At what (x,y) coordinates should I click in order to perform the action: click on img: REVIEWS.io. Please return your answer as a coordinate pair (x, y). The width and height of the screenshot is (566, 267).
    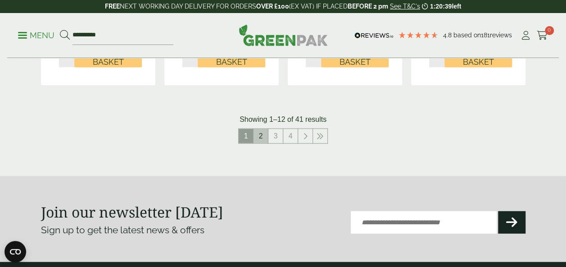
    Looking at the image, I should click on (374, 36).